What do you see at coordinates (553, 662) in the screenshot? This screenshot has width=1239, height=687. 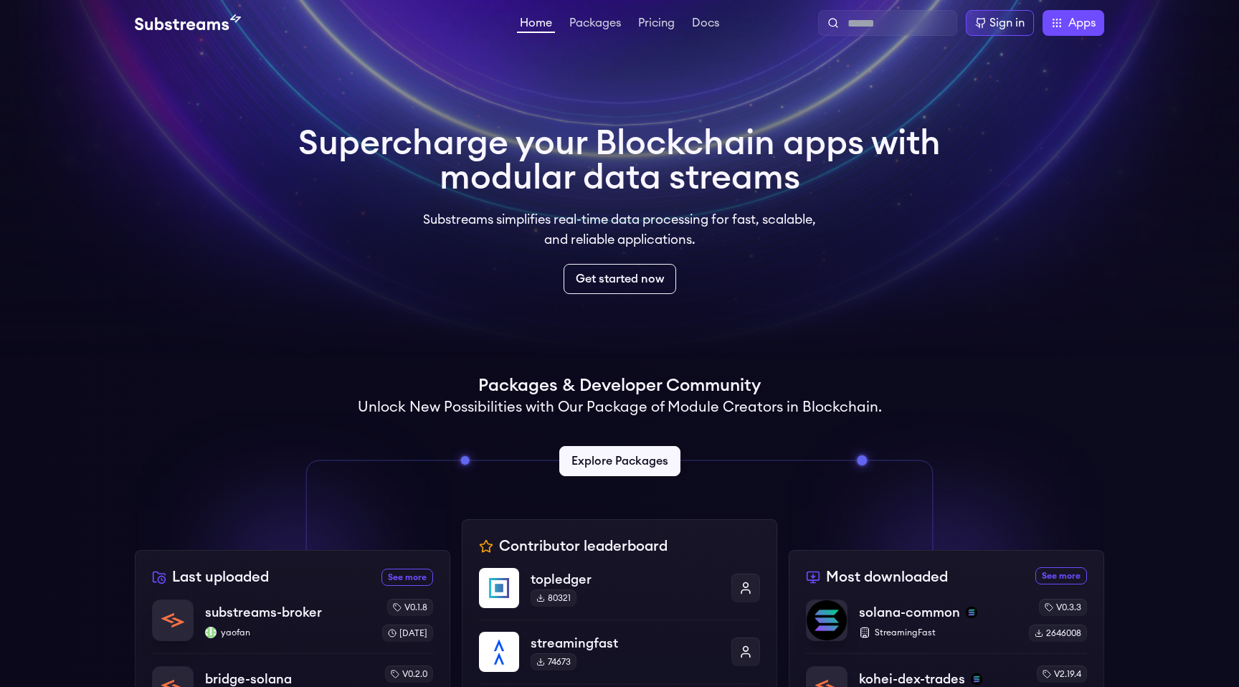 I see `div: 74673` at bounding box center [553, 662].